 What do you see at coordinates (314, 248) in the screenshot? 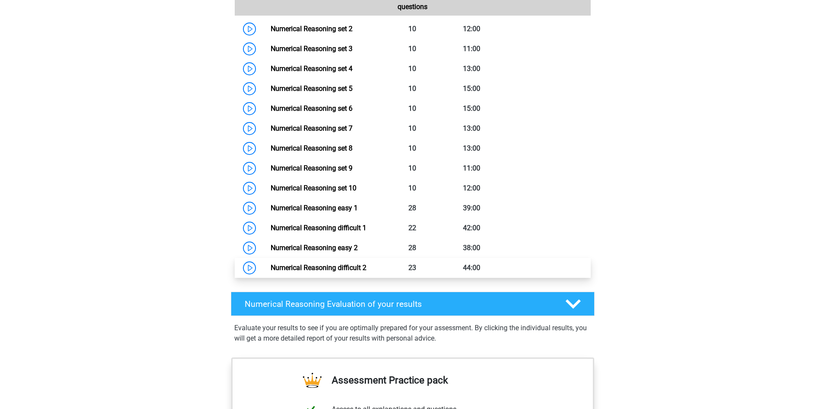
I see `a: Numerical Reasoning easy 2` at bounding box center [314, 248].